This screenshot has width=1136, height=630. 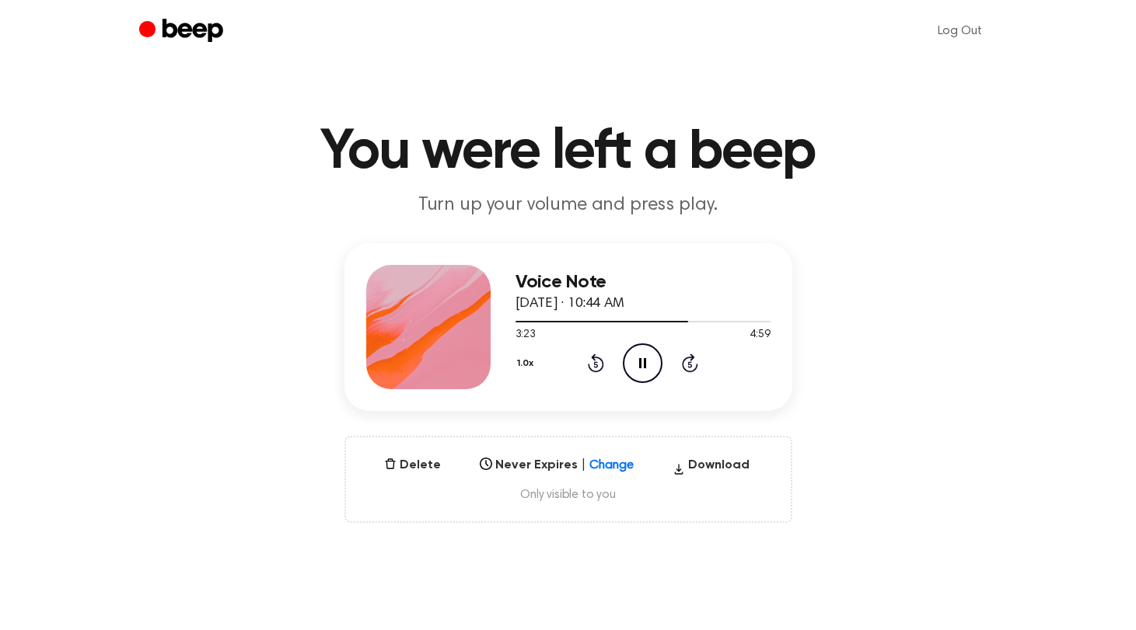 What do you see at coordinates (710, 469) in the screenshot?
I see `button: Download` at bounding box center [710, 469].